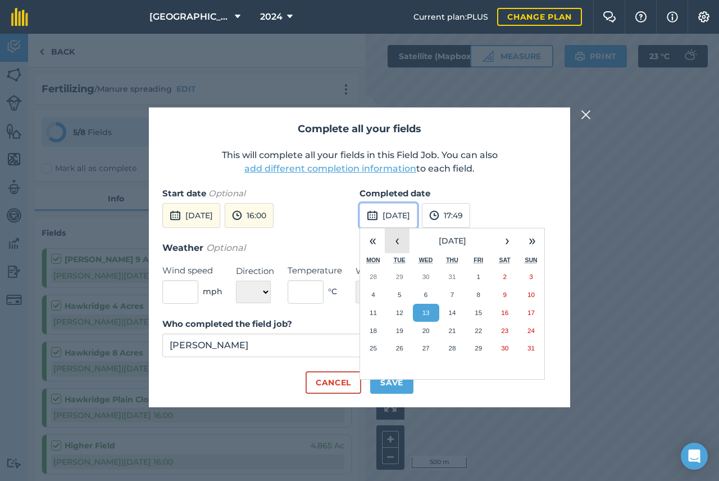 This screenshot has height=481, width=719. Describe the element at coordinates (400, 330) in the screenshot. I see `button: 19 August 2025` at that location.